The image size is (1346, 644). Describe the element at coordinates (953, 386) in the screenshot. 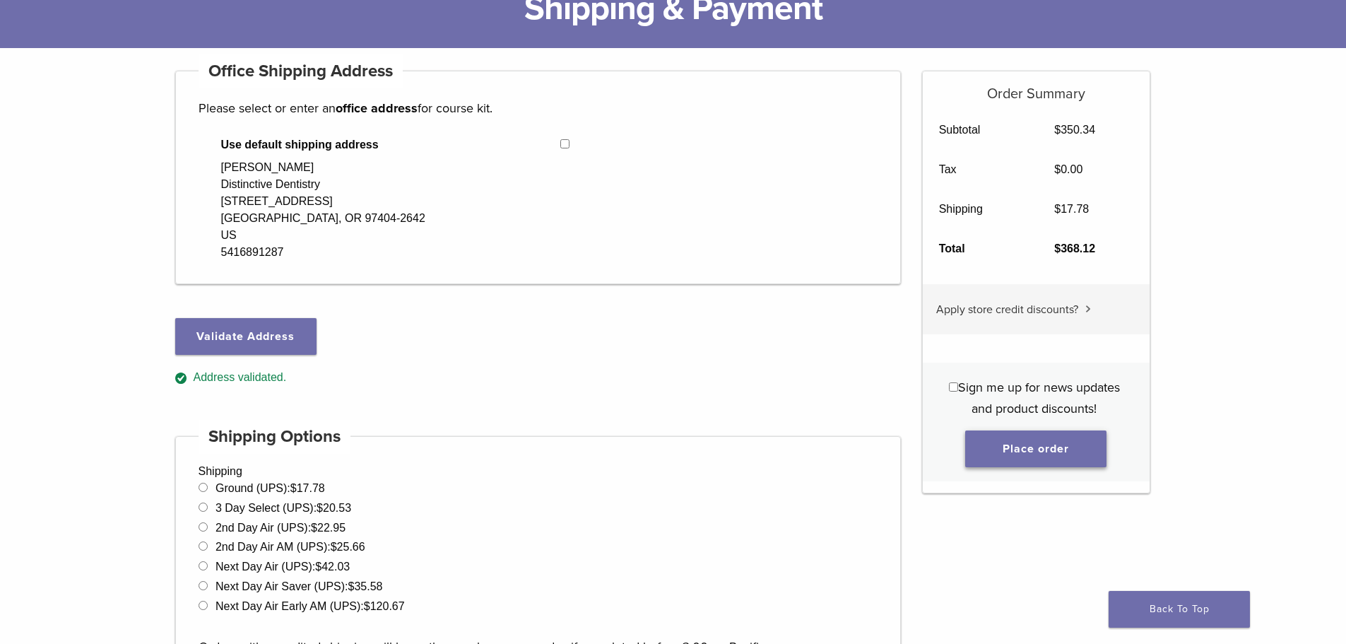

I see `input: Sign me up for news updates and product discounts!` at that location.